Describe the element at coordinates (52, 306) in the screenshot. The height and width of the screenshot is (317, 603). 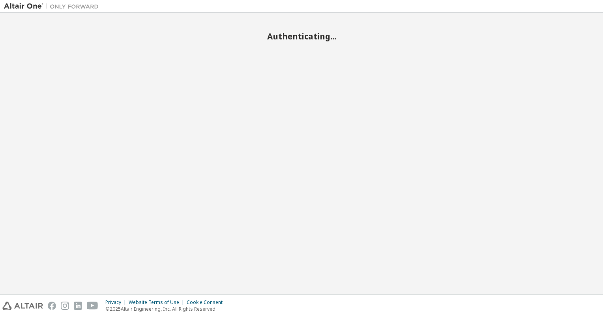
I see `img: facebook.svg` at that location.